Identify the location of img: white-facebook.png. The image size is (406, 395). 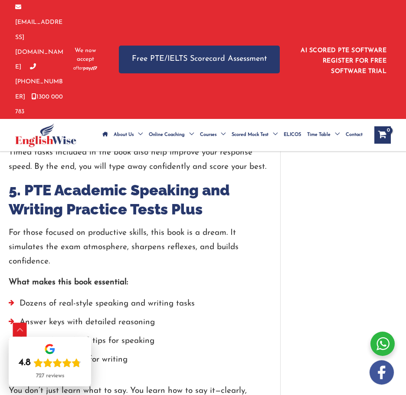
(382, 372).